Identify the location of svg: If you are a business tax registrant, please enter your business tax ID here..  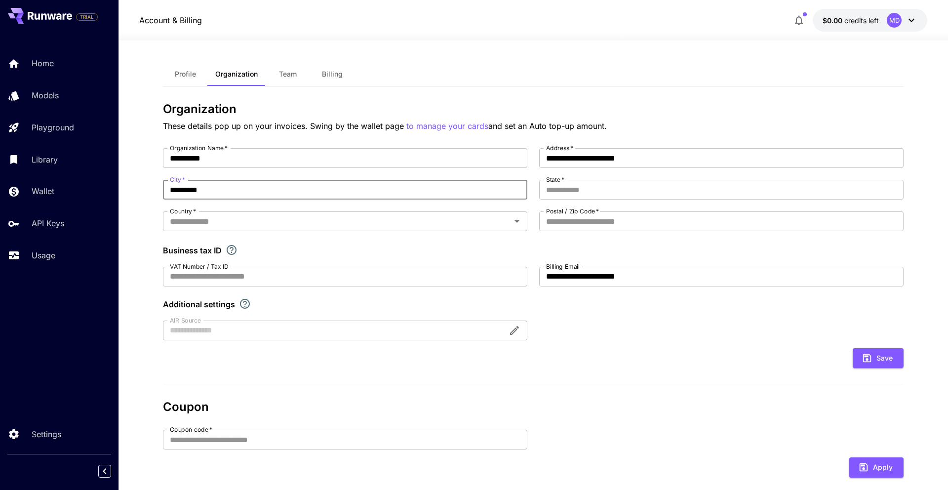
(232, 250).